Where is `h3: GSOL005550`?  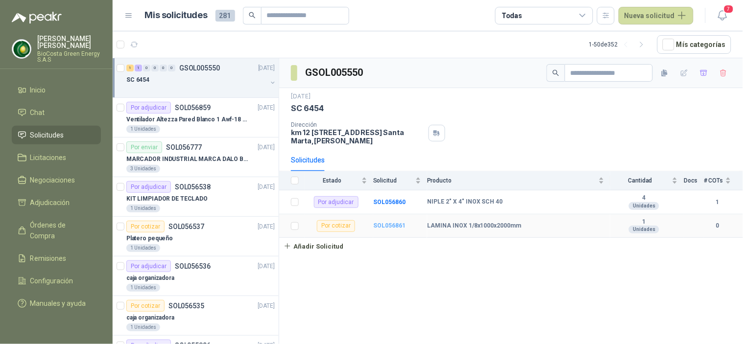
h3: GSOL005550 is located at coordinates (334, 72).